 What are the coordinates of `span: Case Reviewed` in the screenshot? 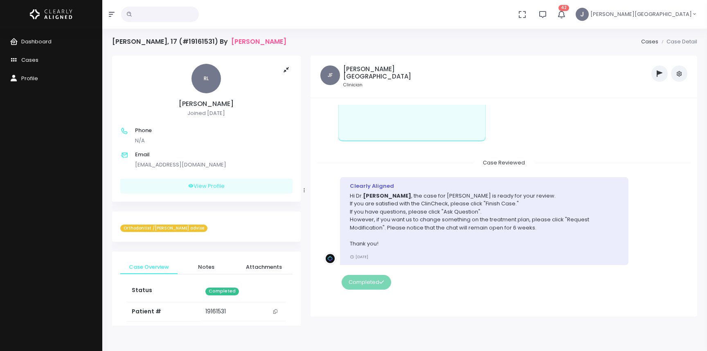 It's located at (503, 162).